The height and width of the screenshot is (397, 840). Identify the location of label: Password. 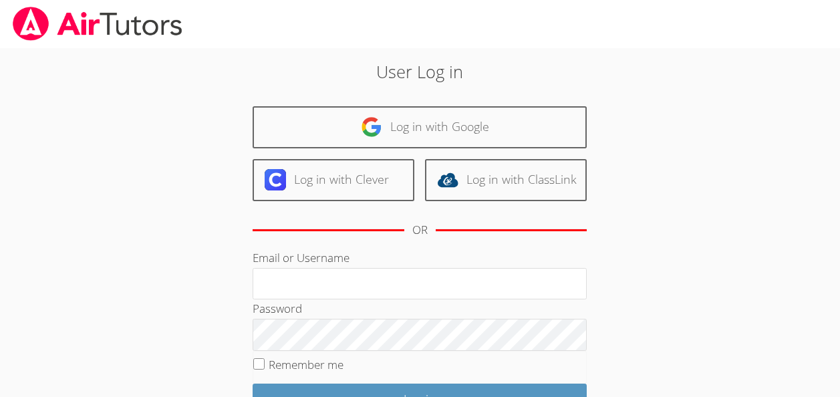
(277, 308).